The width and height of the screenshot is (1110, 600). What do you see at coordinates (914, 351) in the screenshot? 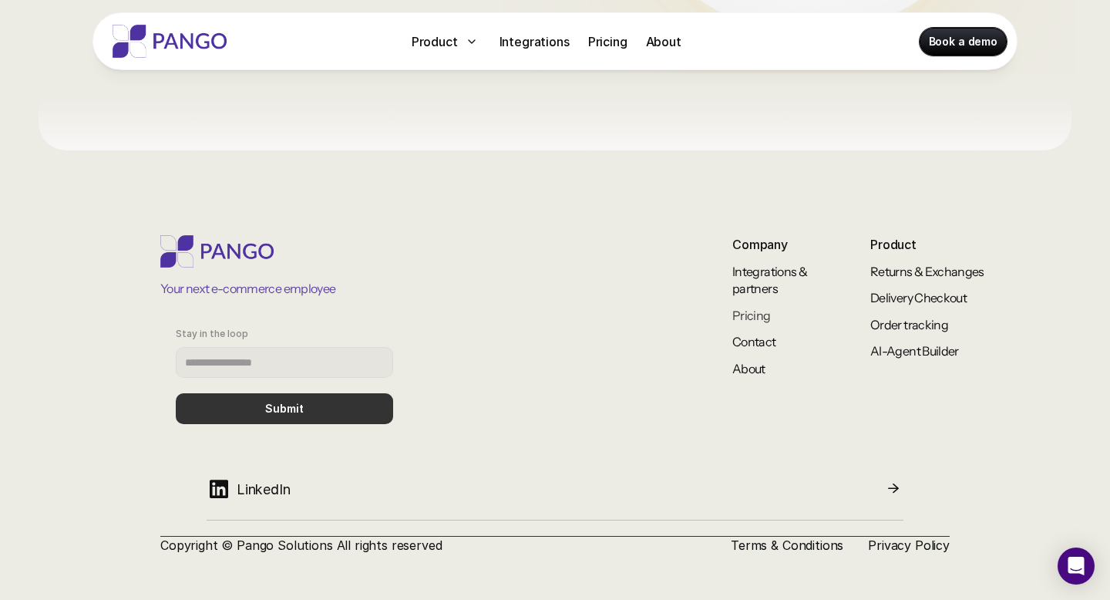
I see `a: AI-Agent Builder` at bounding box center [914, 351].